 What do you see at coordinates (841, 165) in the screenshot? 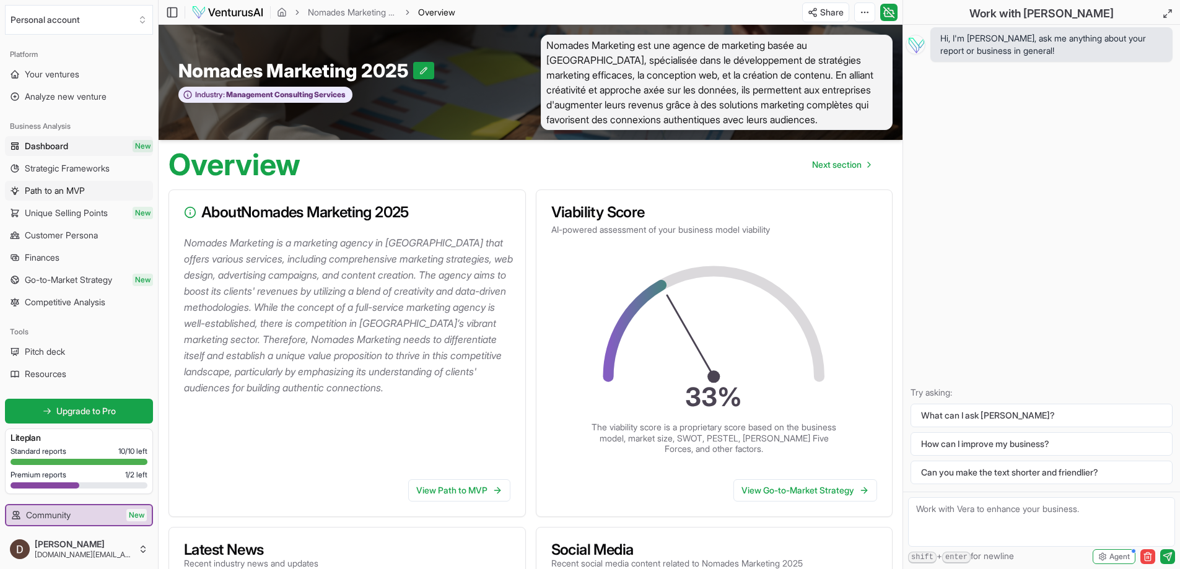
I see `a: Go to next page` at bounding box center [841, 165].